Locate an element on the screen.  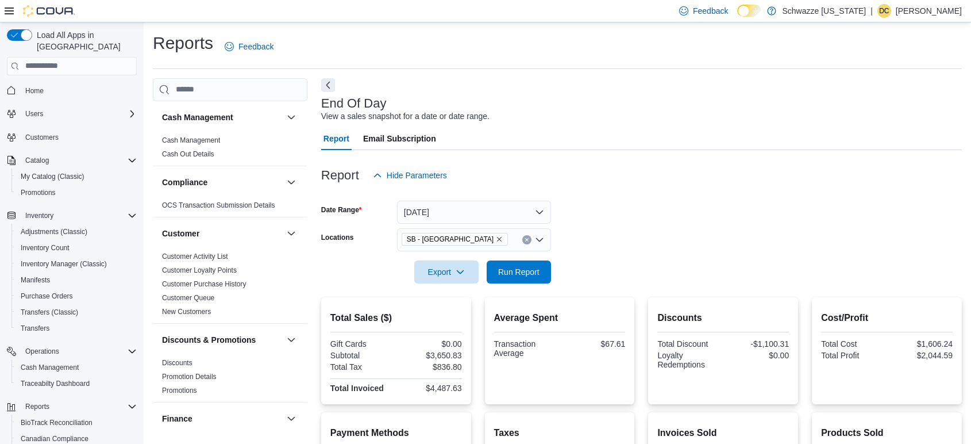
a: Customer Activity List is located at coordinates (195, 256).